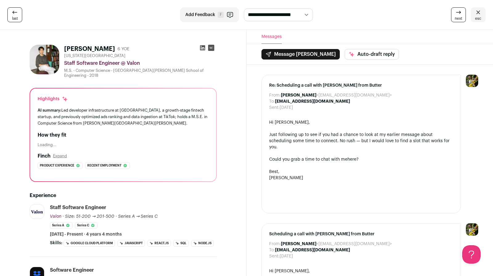 The height and width of the screenshot is (276, 493). What do you see at coordinates (78, 208) in the screenshot?
I see `div: Staff Software Engineer` at bounding box center [78, 208].